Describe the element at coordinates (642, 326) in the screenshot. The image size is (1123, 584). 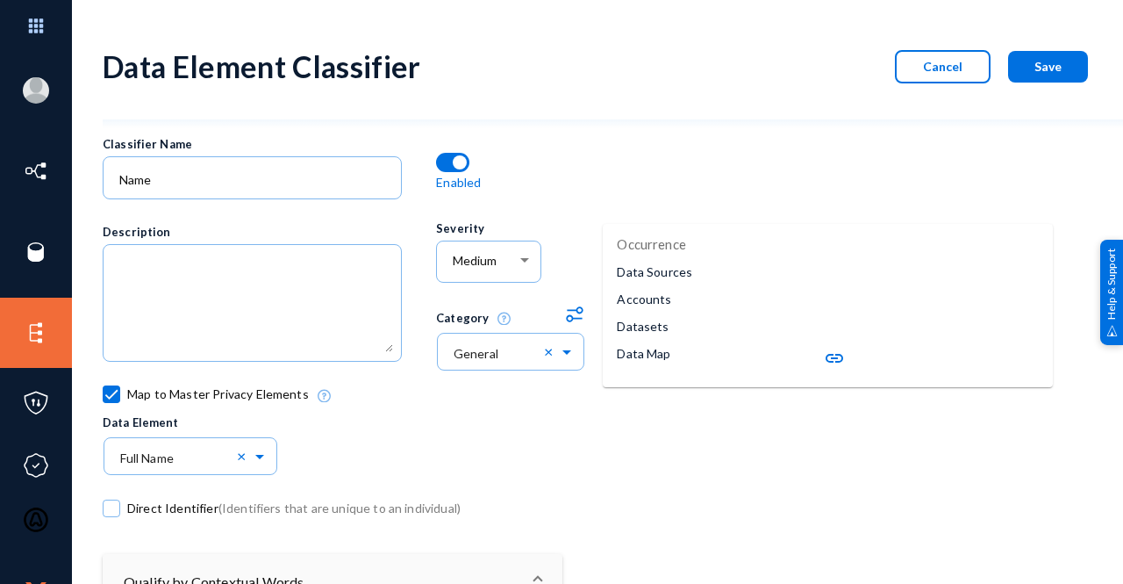
I see `p: Datasets` at that location.